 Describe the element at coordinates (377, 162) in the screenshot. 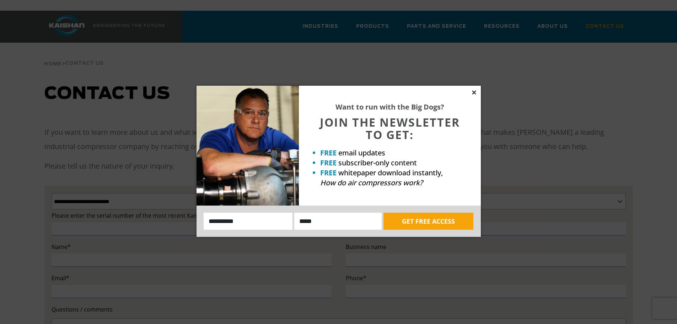

I see `span: subscriber-only content` at that location.